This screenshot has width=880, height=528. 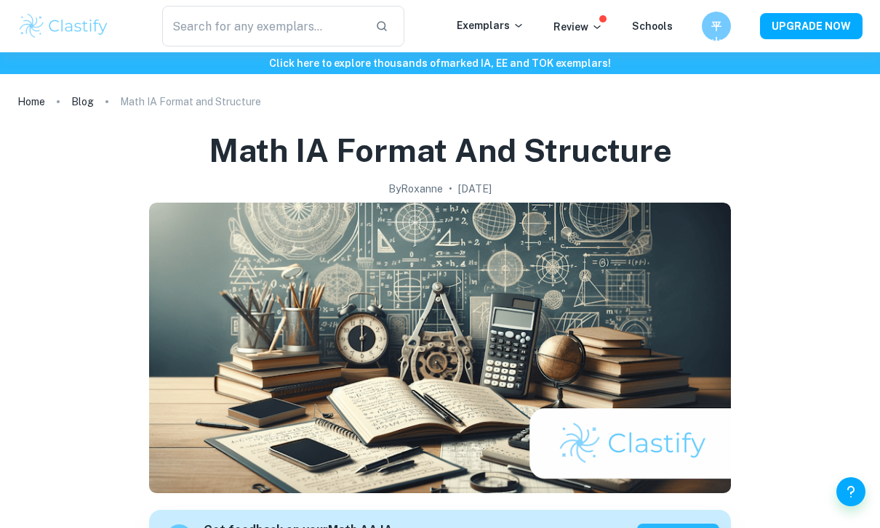 I want to click on h6: Click here to explore thousands of marked IA, EE and TOK exemplars !, so click(x=440, y=63).